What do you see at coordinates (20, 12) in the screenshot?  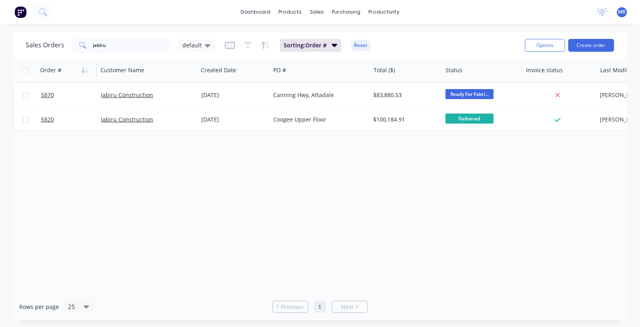 I see `img: Factory` at bounding box center [20, 12].